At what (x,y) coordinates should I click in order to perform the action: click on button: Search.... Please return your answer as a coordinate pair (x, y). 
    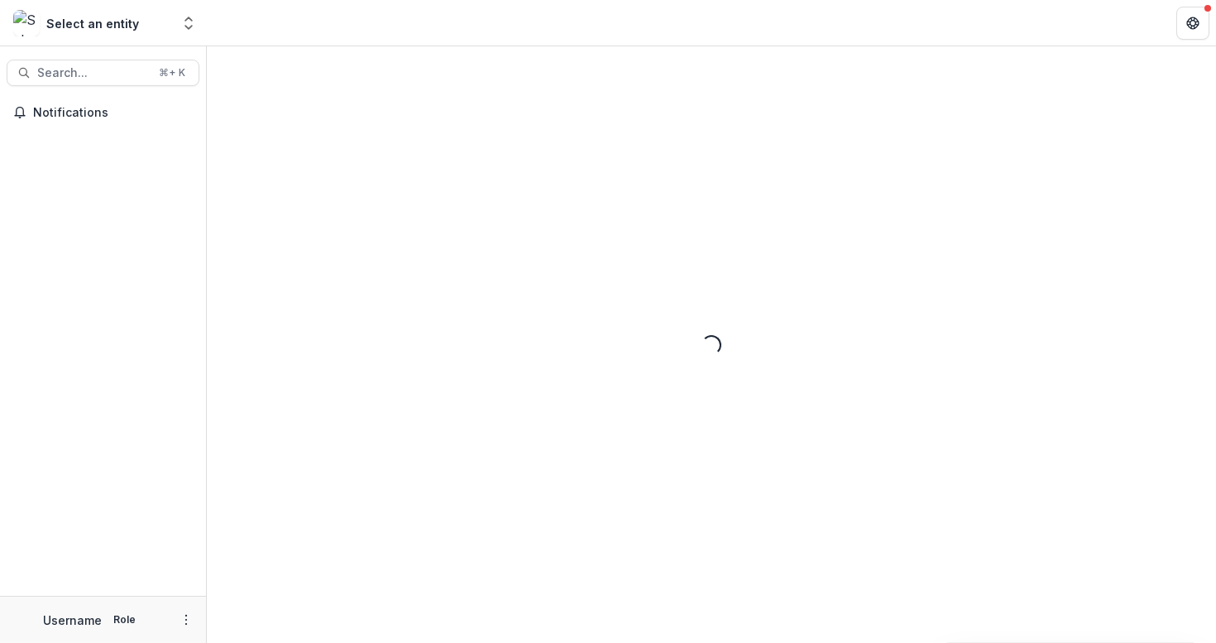
    Looking at the image, I should click on (103, 73).